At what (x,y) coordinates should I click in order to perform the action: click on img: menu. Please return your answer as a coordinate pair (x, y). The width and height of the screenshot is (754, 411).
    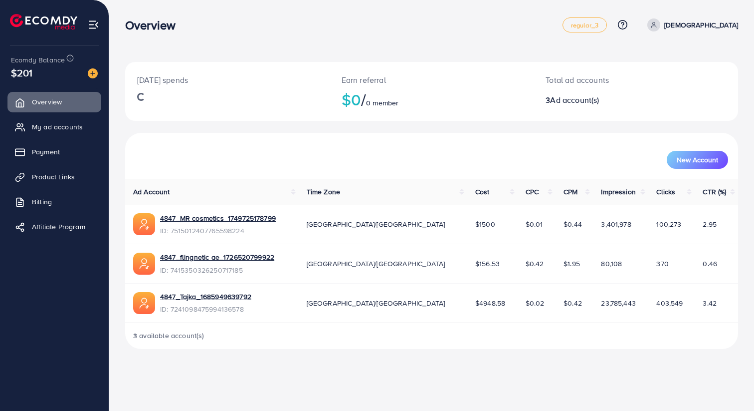
    Looking at the image, I should click on (93, 24).